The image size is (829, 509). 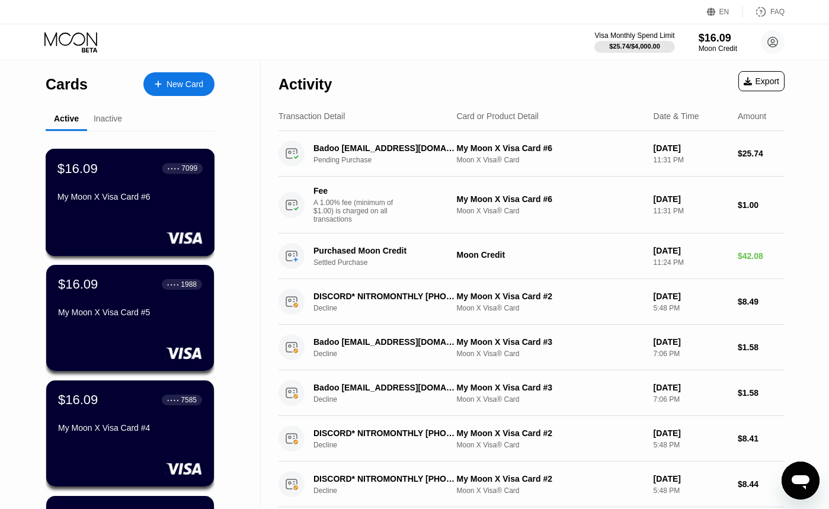 I want to click on div: Inactive, so click(x=108, y=119).